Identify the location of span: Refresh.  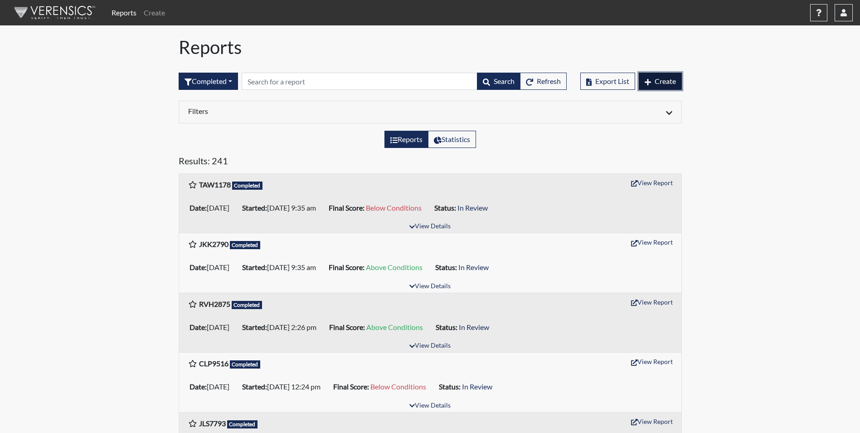
(549, 81).